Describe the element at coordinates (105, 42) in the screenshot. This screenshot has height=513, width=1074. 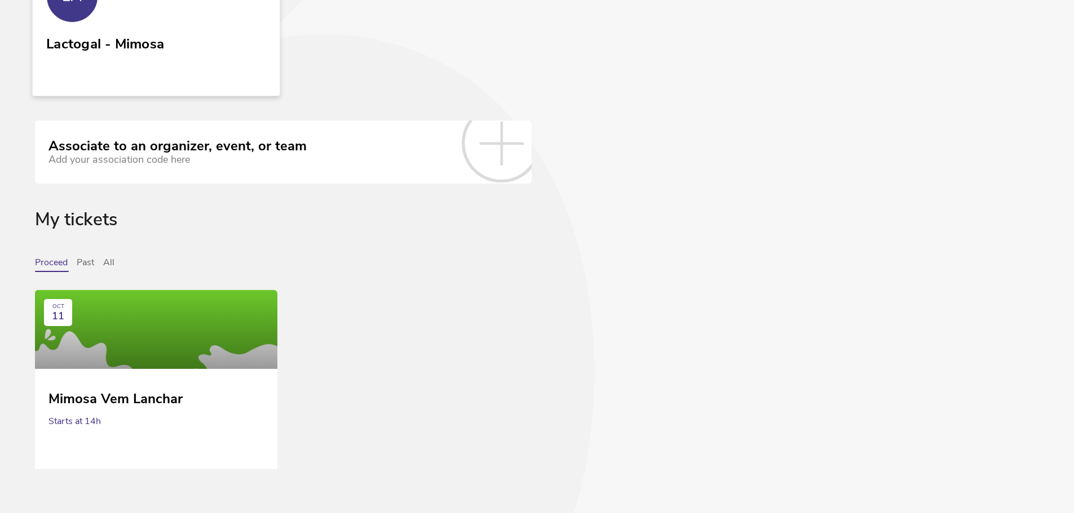
I see `div: Lactogal - Mimosa` at that location.